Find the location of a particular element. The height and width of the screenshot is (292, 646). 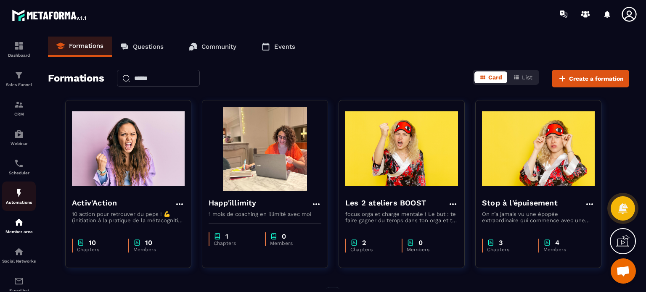

a: formation-backgroundActiv'Action10 action pour retrouver du peps ! 💪 (initiation à la pratique de... is located at coordinates (133, 189).